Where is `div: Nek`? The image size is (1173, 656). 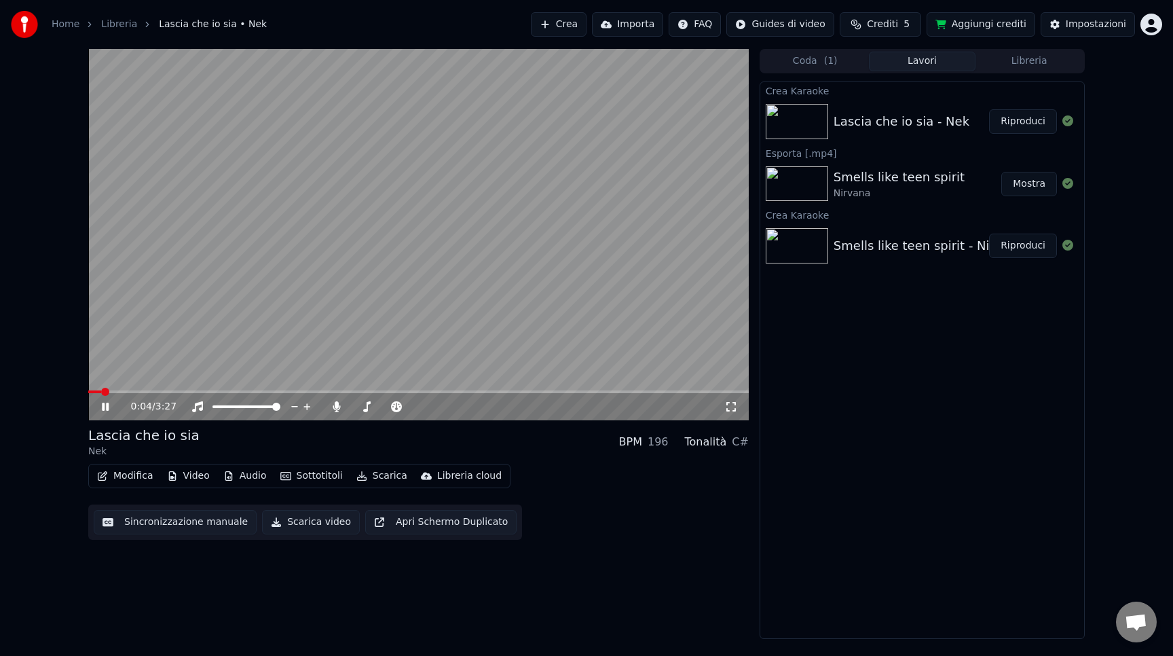 div: Nek is located at coordinates (144, 451).